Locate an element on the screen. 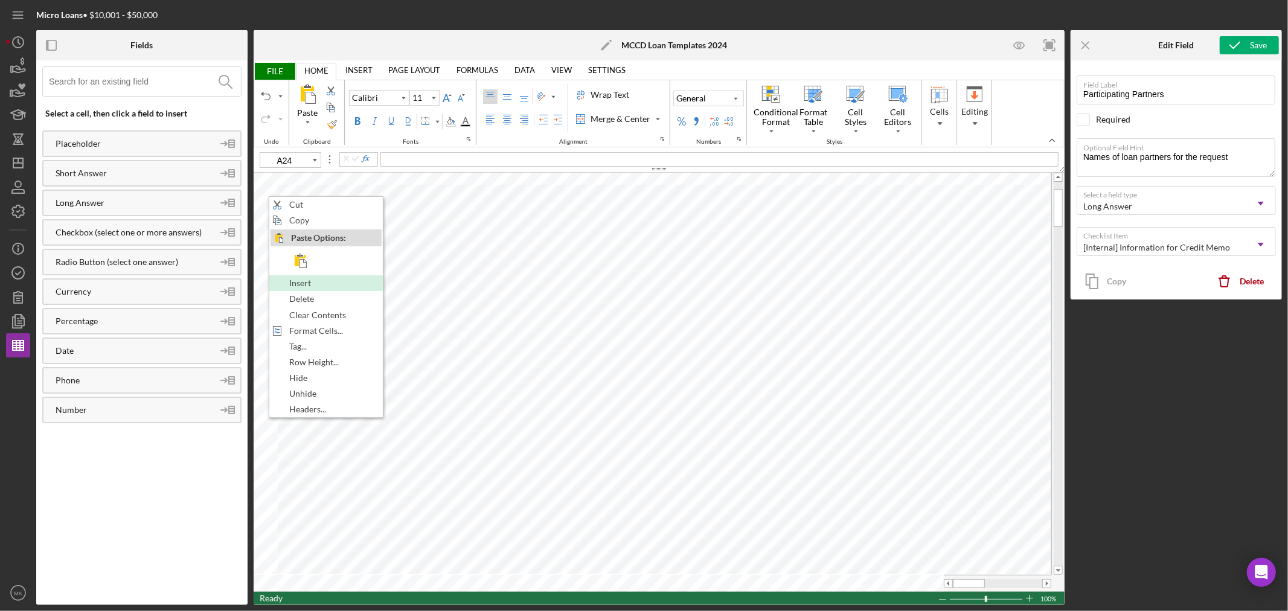 The width and height of the screenshot is (1288, 611). span: Paste Options: is located at coordinates (325, 238).